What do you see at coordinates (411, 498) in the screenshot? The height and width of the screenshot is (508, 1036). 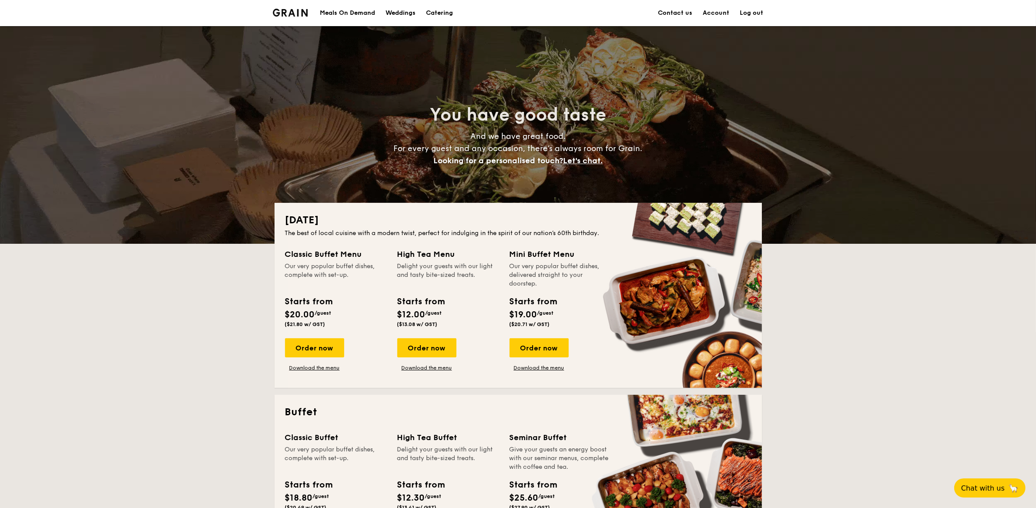 I see `span: $12.30` at bounding box center [411, 498].